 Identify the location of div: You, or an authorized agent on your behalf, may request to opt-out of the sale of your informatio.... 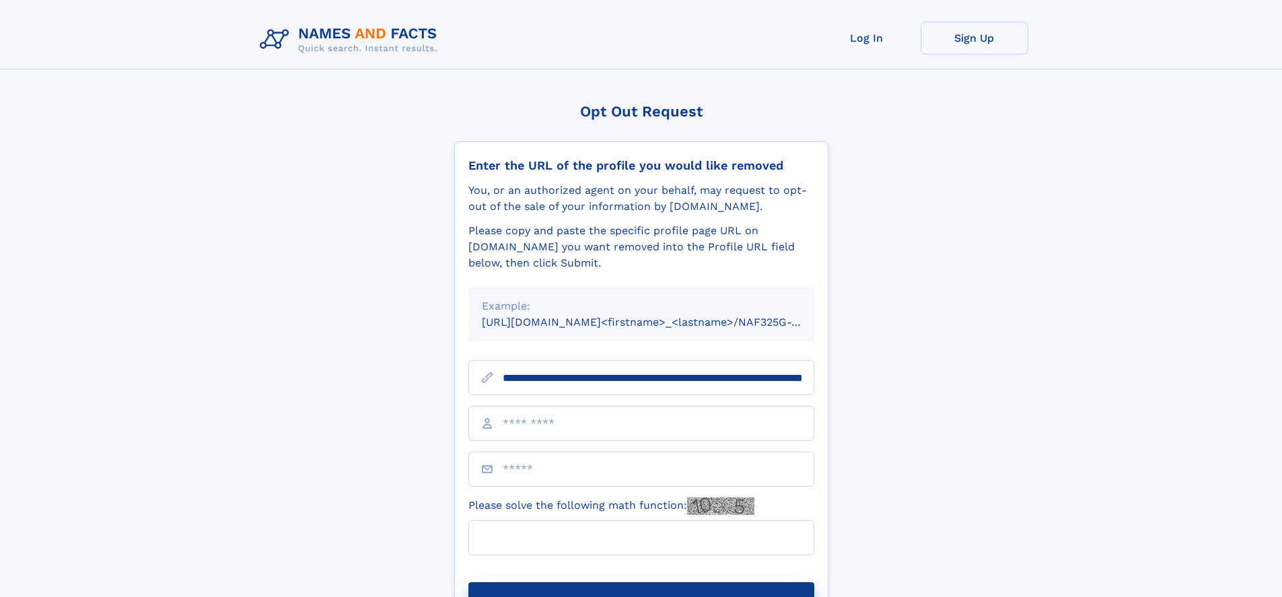
(641, 199).